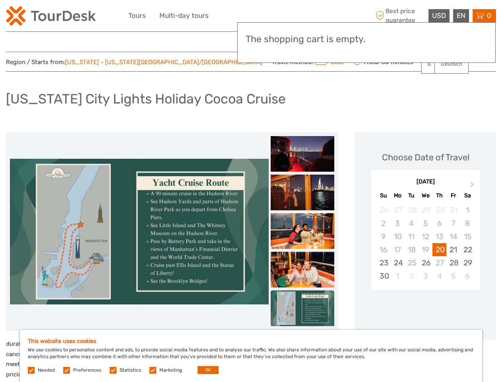 The height and width of the screenshot is (382, 502). What do you see at coordinates (439, 195) in the screenshot?
I see `div: Th` at bounding box center [439, 195].